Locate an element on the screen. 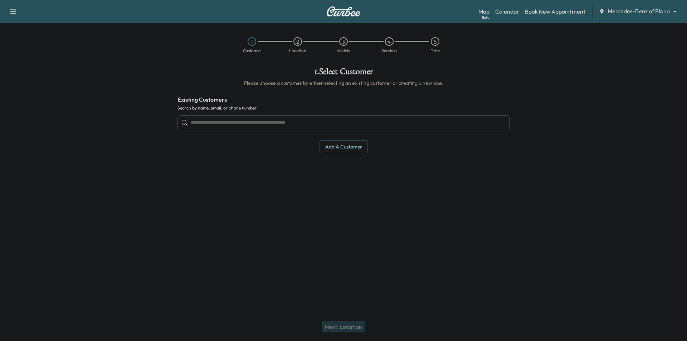 The height and width of the screenshot is (341, 687). div: 4 is located at coordinates (389, 41).